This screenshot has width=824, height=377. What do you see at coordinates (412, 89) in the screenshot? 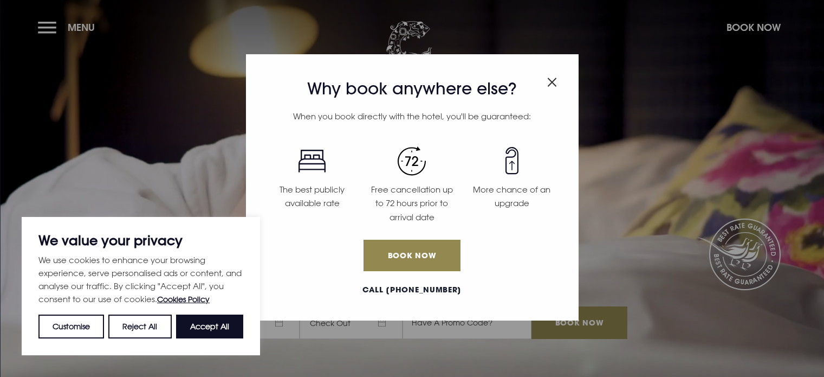
I see `h3: Why book anywhere else?` at bounding box center [412, 89].